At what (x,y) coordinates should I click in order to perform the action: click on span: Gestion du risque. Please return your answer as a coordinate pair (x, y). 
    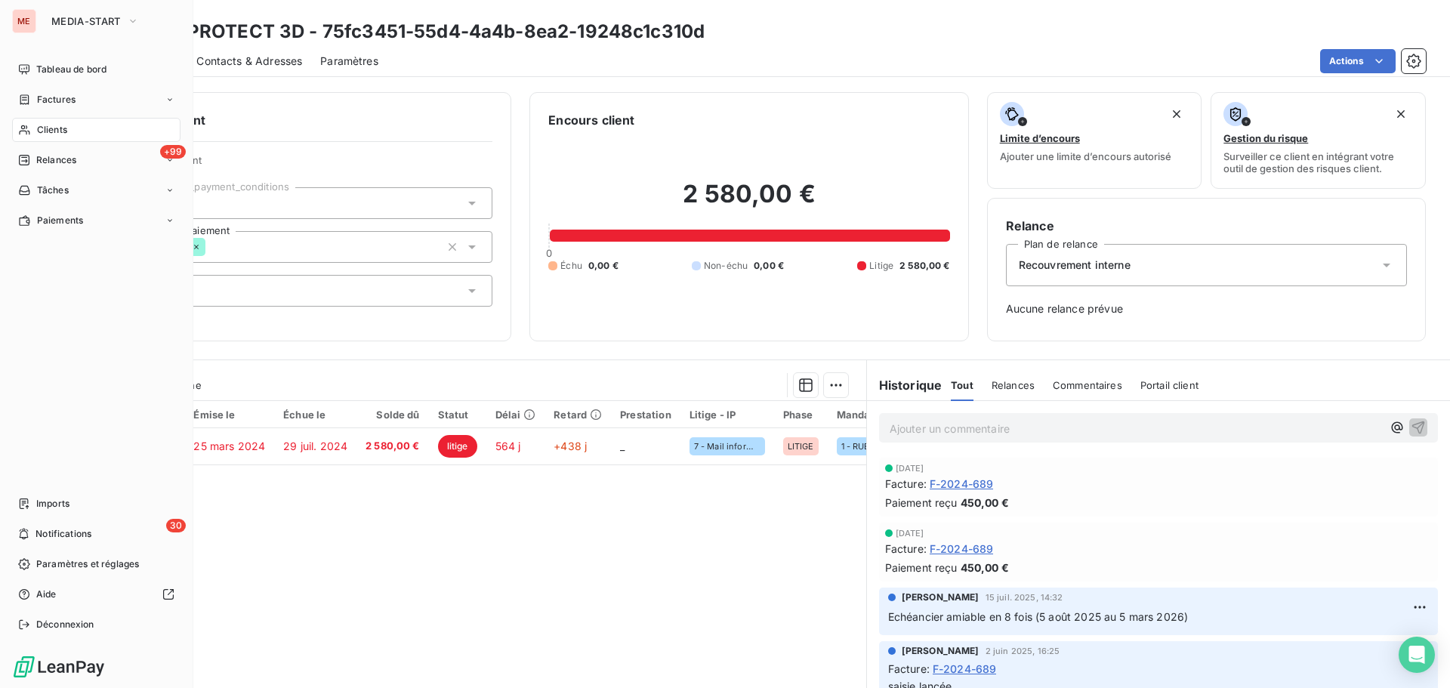
    Looking at the image, I should click on (1266, 138).